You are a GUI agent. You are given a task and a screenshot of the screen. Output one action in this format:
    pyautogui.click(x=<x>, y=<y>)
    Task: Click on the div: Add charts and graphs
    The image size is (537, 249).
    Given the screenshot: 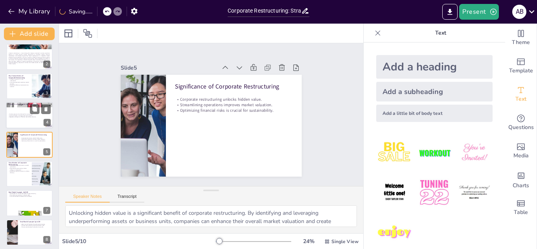 What is the action you would take?
    pyautogui.click(x=521, y=179)
    